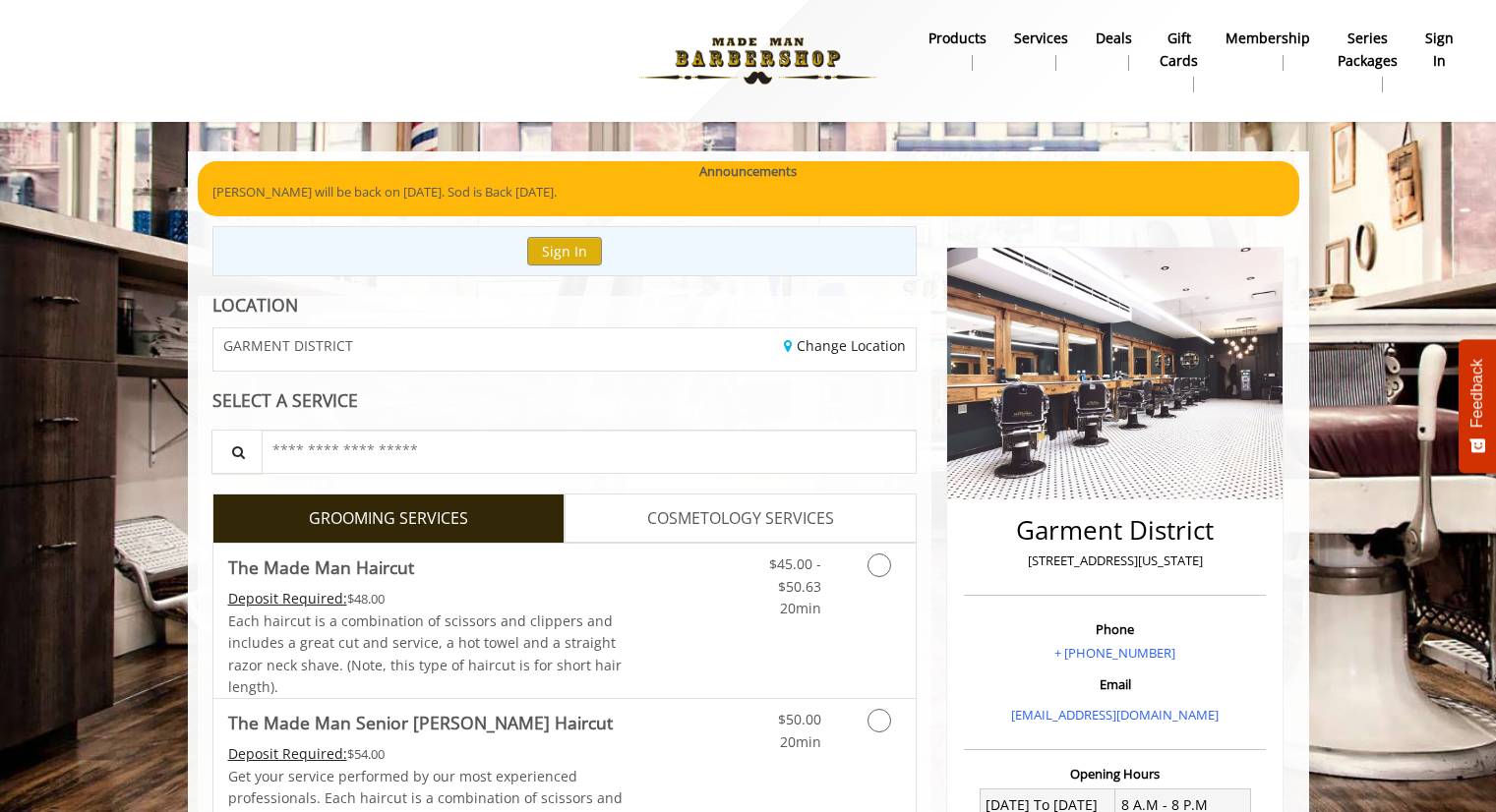 The image size is (1496, 812). I want to click on b: The Made Man Haircut, so click(320, 567).